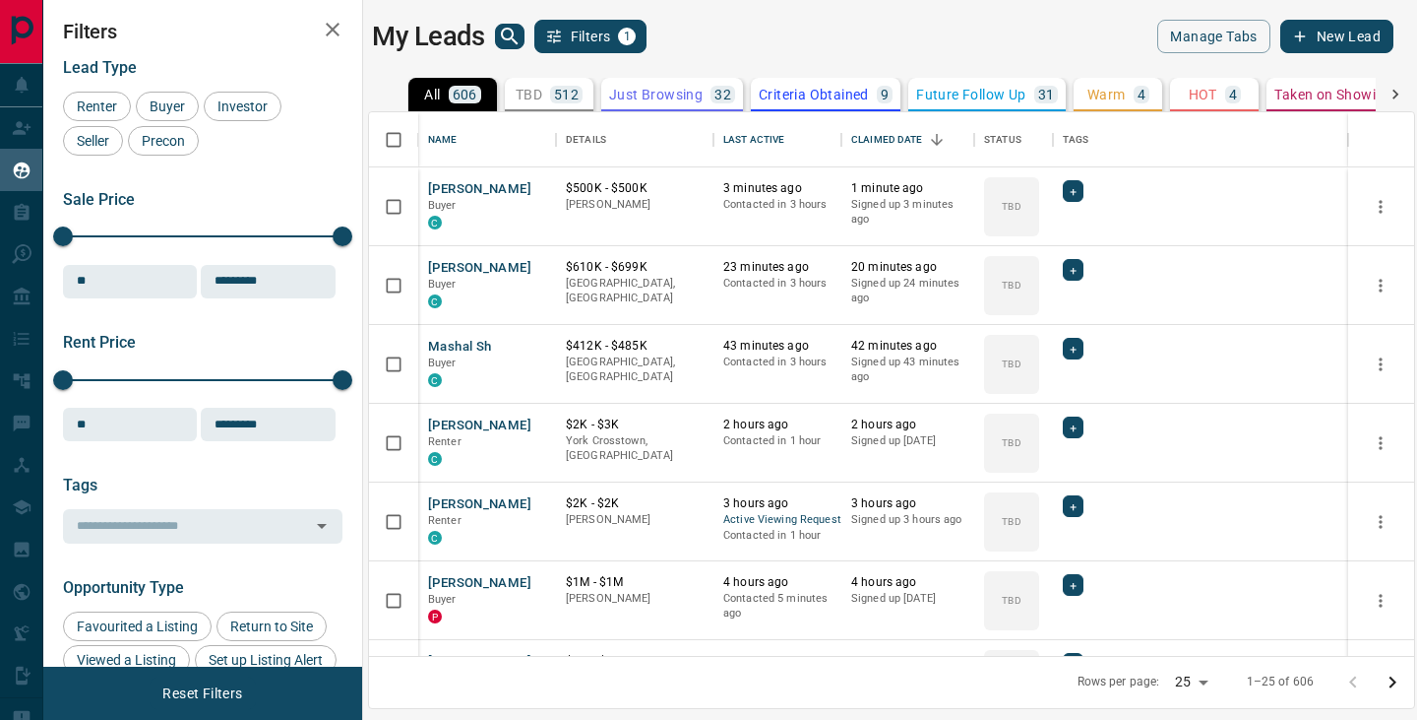 This screenshot has width=1417, height=720. What do you see at coordinates (99, 67) in the screenshot?
I see `span: Lead Type` at bounding box center [99, 67].